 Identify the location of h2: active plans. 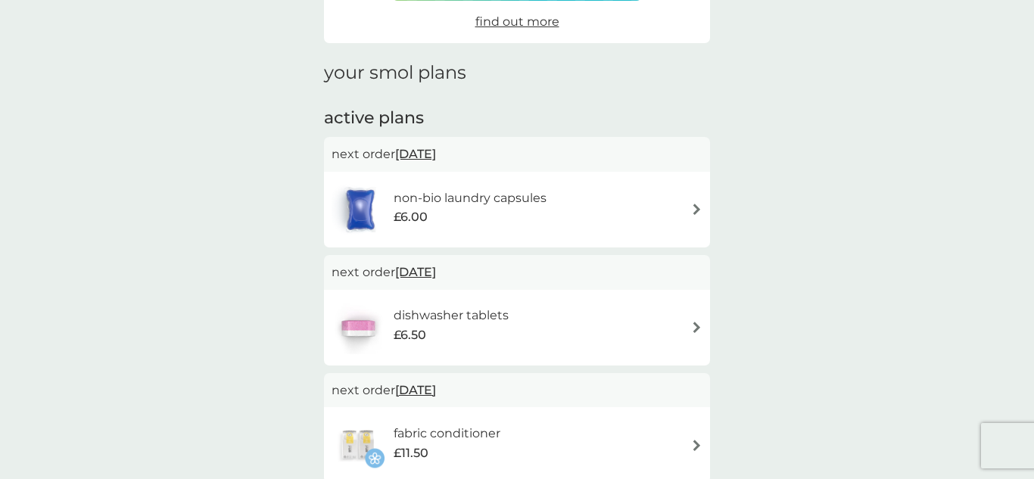
(517, 118).